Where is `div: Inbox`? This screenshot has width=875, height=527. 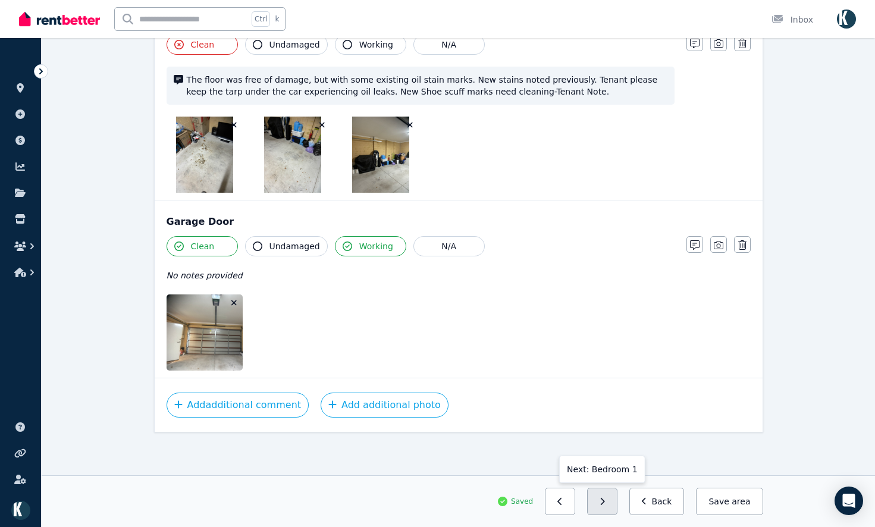 div: Inbox is located at coordinates (792, 20).